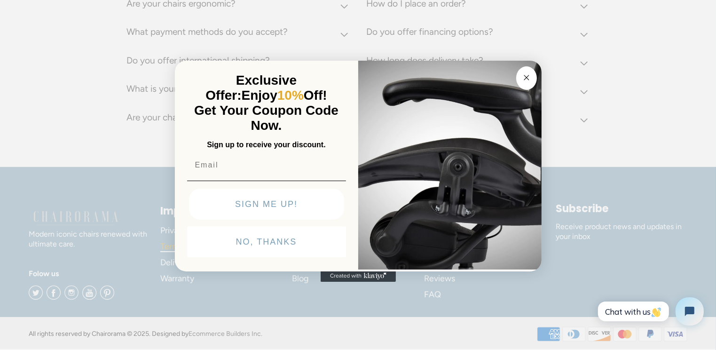 Image resolution: width=716 pixels, height=350 pixels. I want to click on img: 92d77583-a095-41f6-84e7-858462e0427a.jpeg, so click(450, 164).